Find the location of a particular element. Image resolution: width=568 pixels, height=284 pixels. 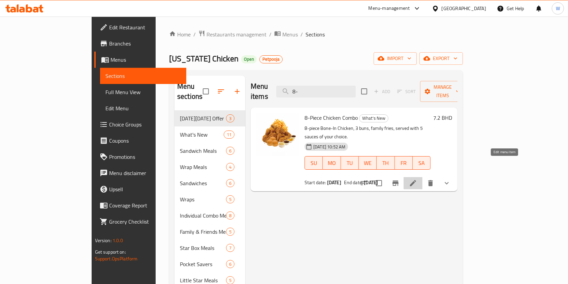

span: Sandwiches is located at coordinates (203, 183).